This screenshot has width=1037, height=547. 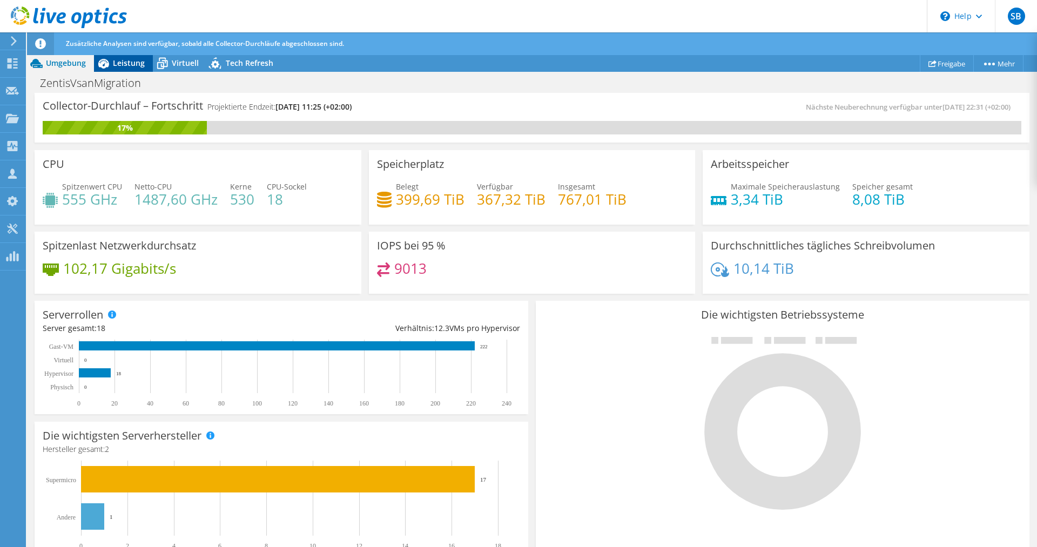 What do you see at coordinates (176, 199) in the screenshot?
I see `h4: 1487,60 GHz` at bounding box center [176, 199].